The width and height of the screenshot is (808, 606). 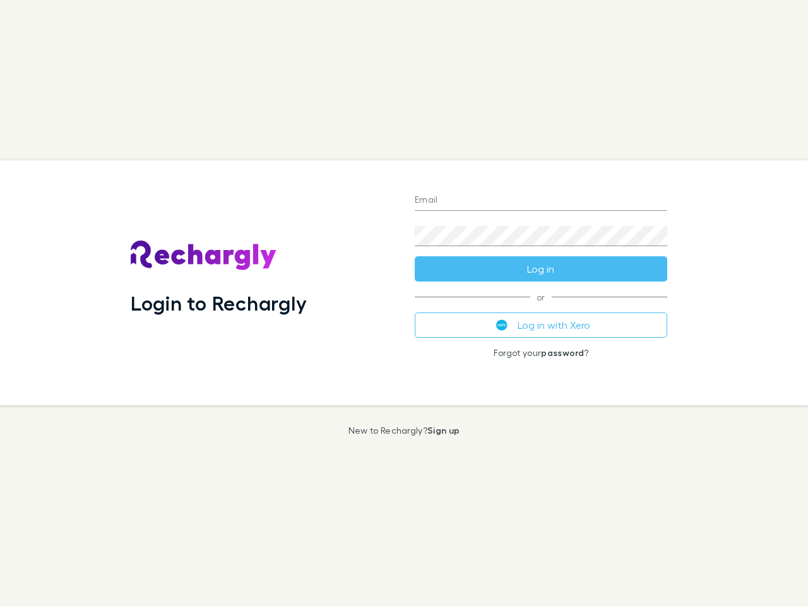 What do you see at coordinates (218, 303) in the screenshot?
I see `h1: Login to Rechargly` at bounding box center [218, 303].